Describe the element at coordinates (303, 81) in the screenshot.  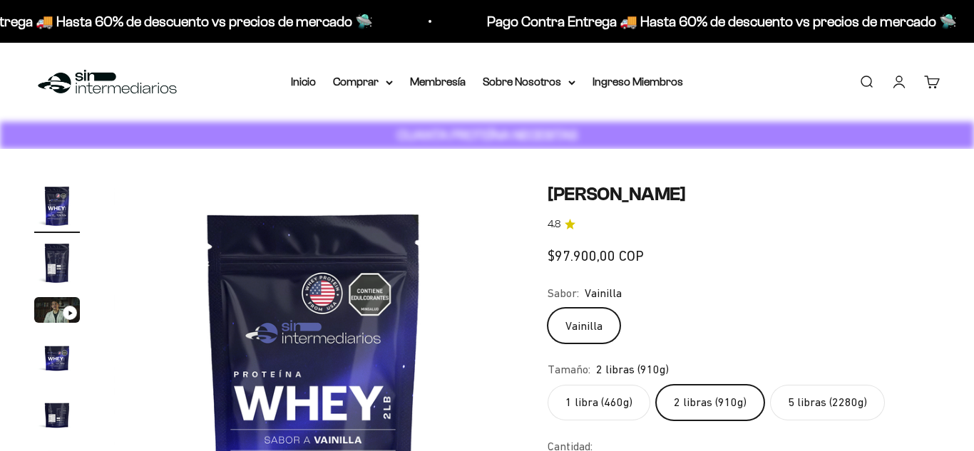
I see `a: Inicio` at that location.